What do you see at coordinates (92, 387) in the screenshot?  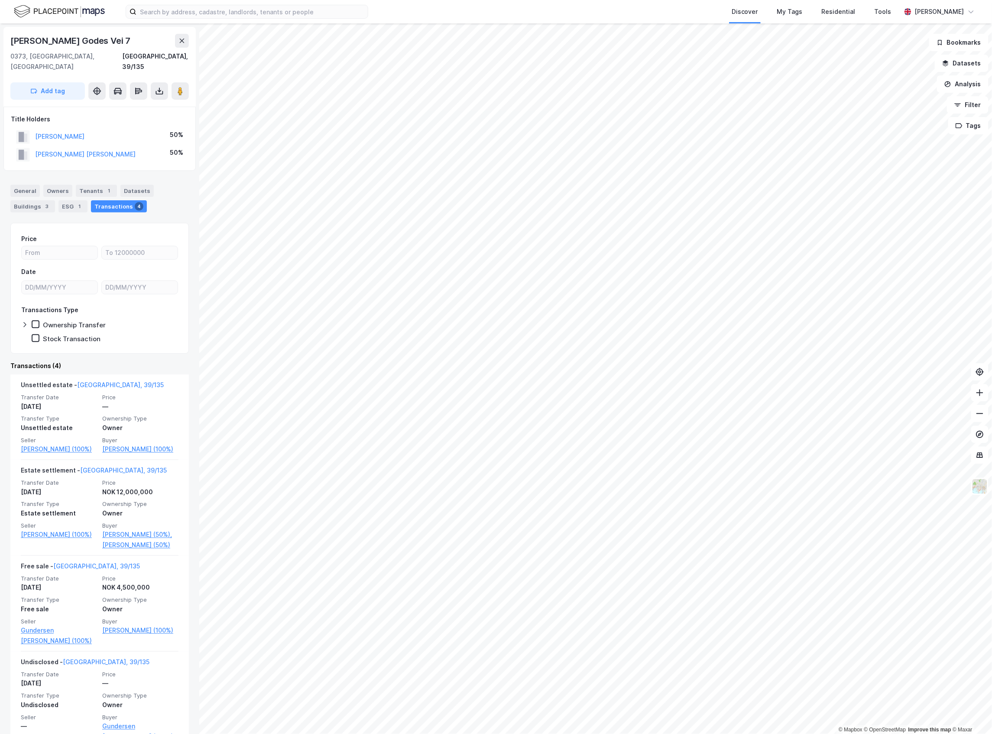 I see `div: Unsettled estate -` at bounding box center [92, 387].